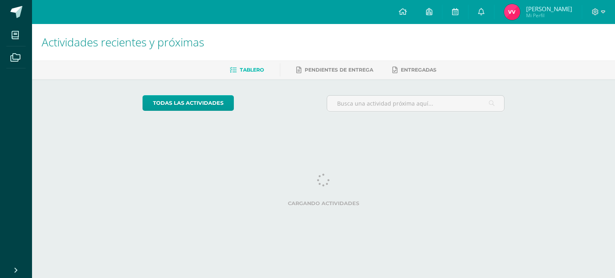 The image size is (615, 278). I want to click on a: Entregadas, so click(414, 70).